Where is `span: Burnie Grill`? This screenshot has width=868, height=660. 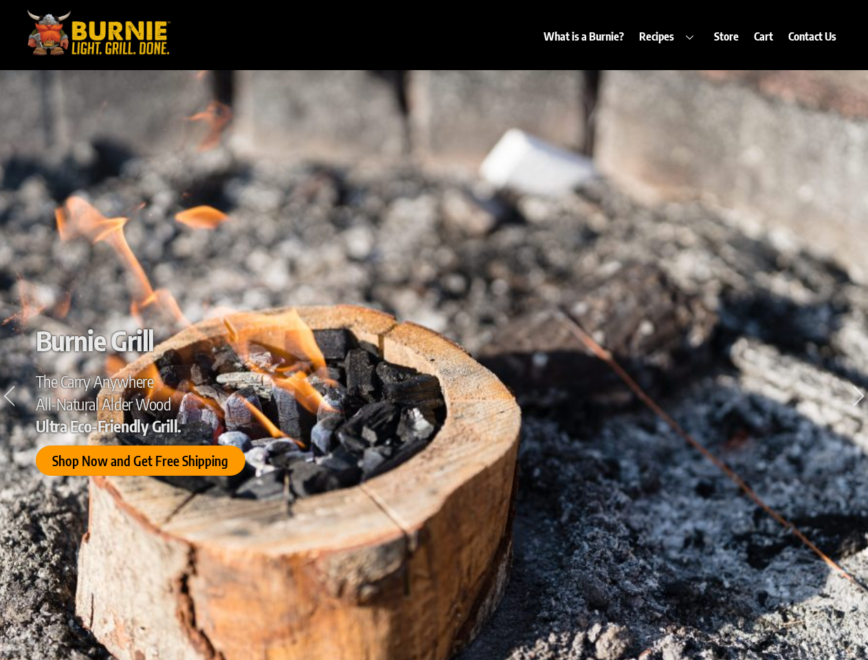 span: Burnie Grill is located at coordinates (95, 340).